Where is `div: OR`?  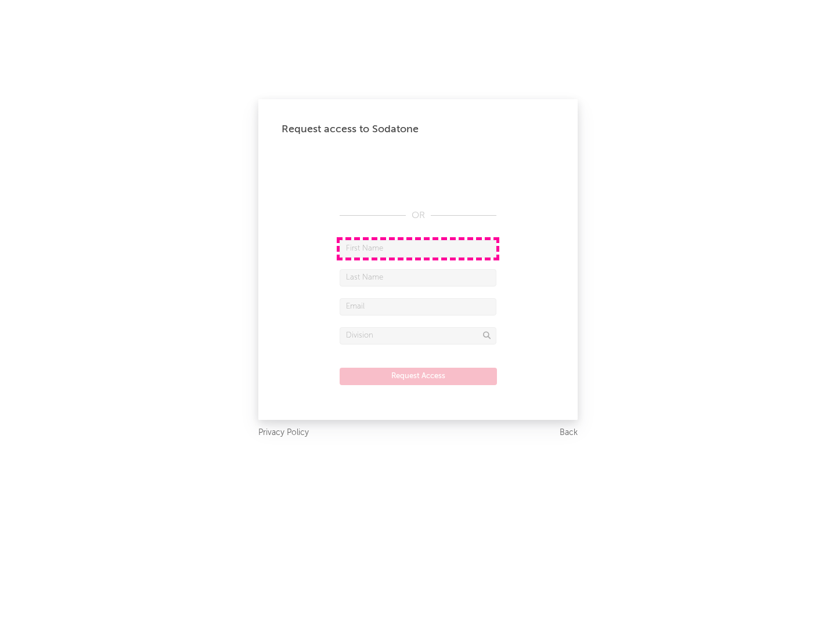
div: OR is located at coordinates (418, 216).